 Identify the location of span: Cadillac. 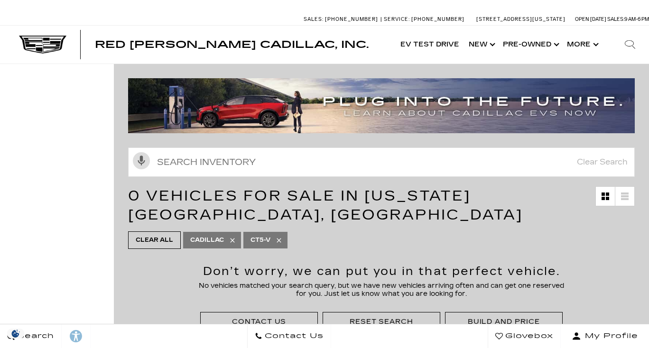
(207, 240).